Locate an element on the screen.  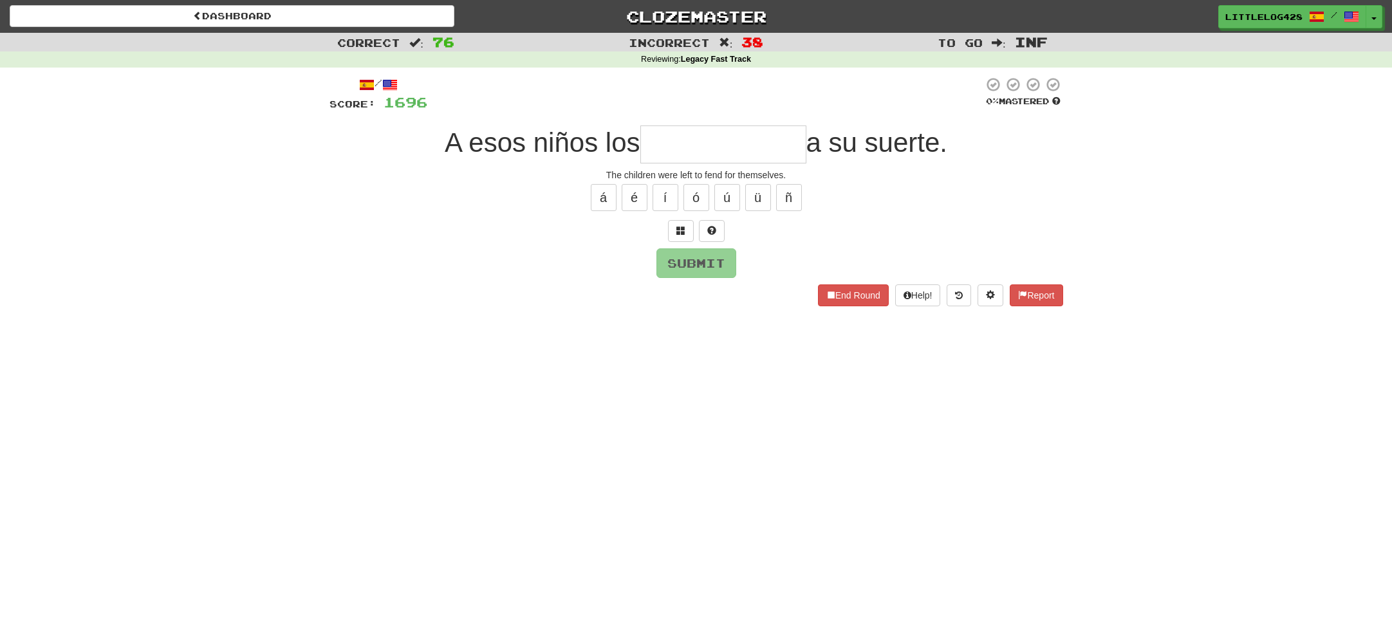
button: Submit is located at coordinates (696, 263).